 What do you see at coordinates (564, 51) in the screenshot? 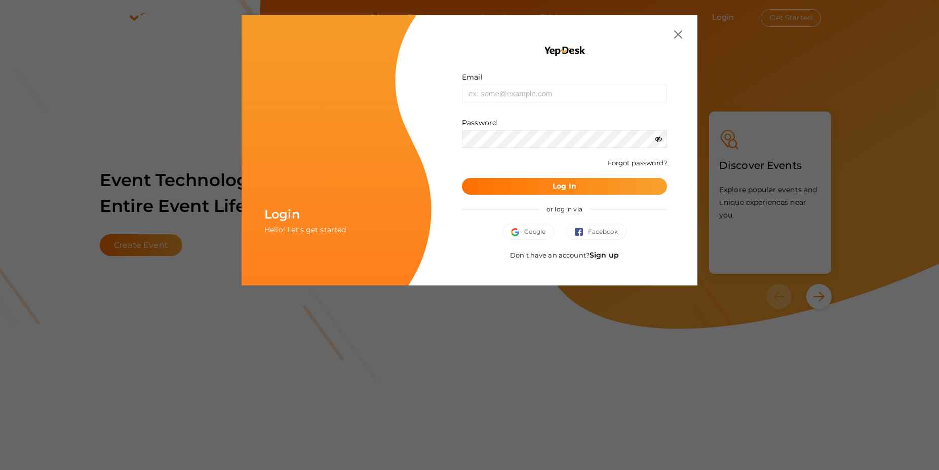
I see `img: YEP_black_cropped.png` at bounding box center [564, 51].